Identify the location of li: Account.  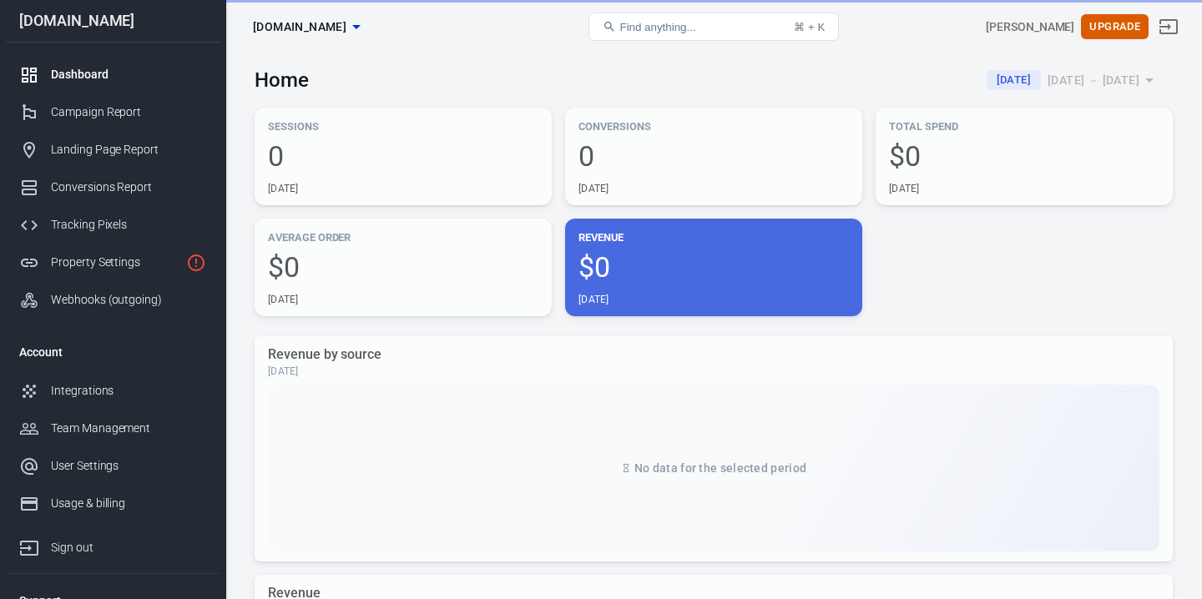
(113, 352).